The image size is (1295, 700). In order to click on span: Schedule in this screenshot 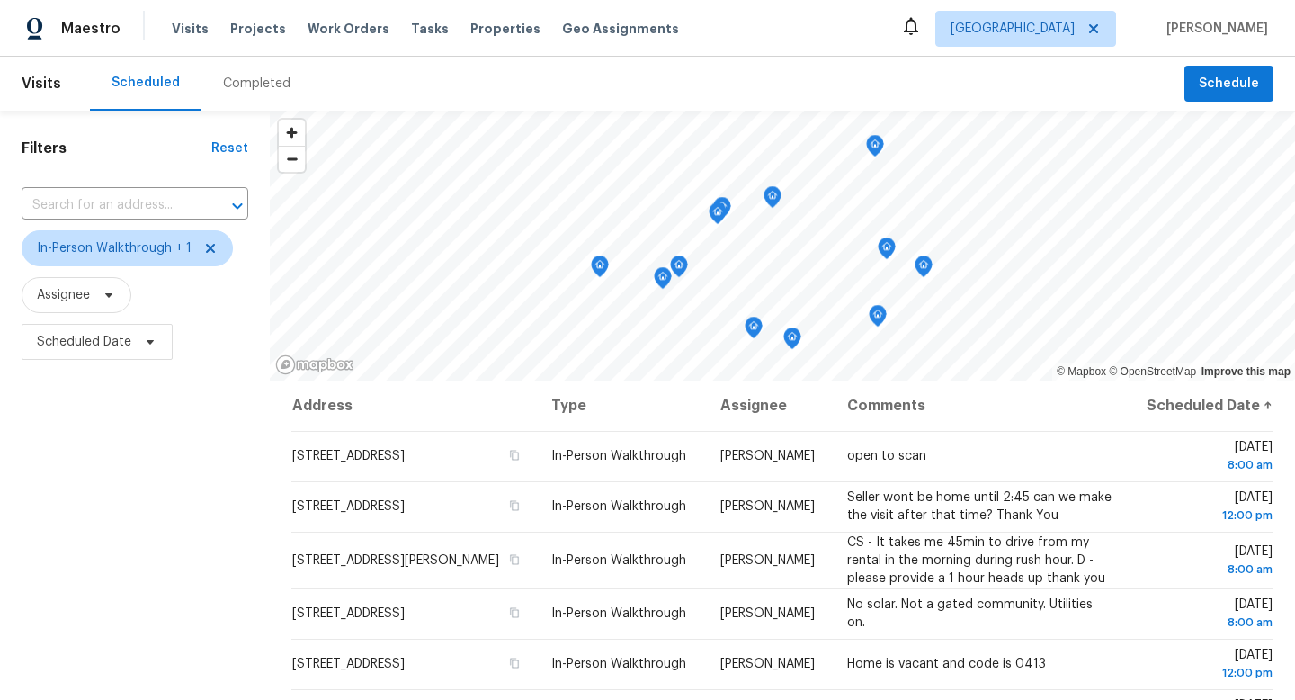, I will do `click(1229, 84)`.